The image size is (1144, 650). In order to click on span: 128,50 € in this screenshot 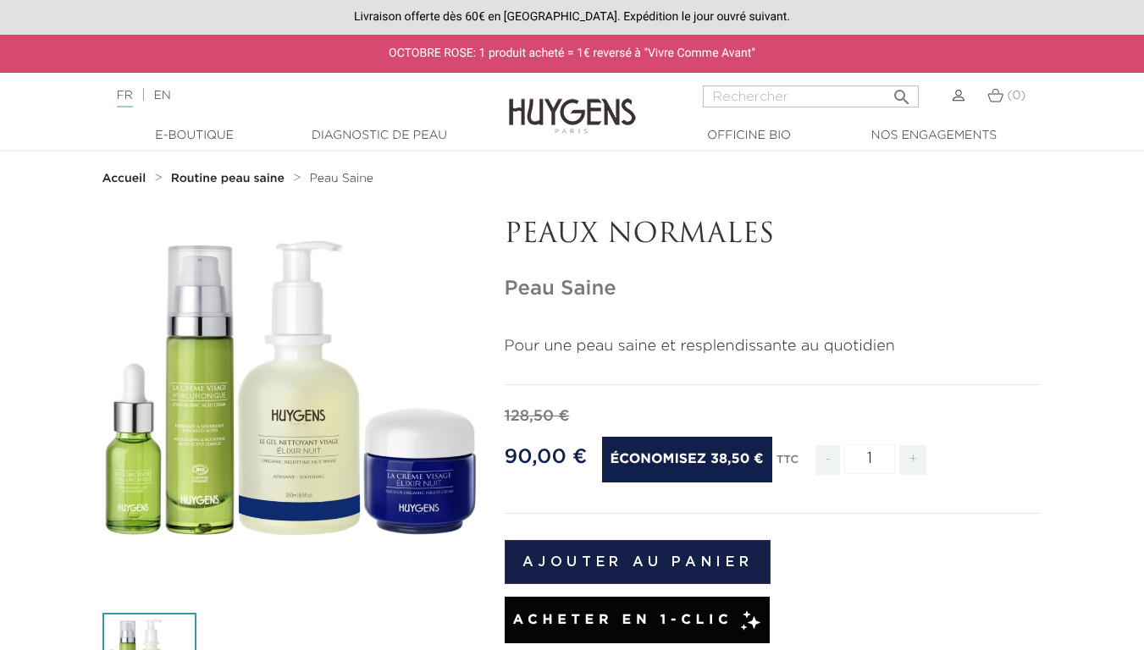, I will do `click(537, 416)`.